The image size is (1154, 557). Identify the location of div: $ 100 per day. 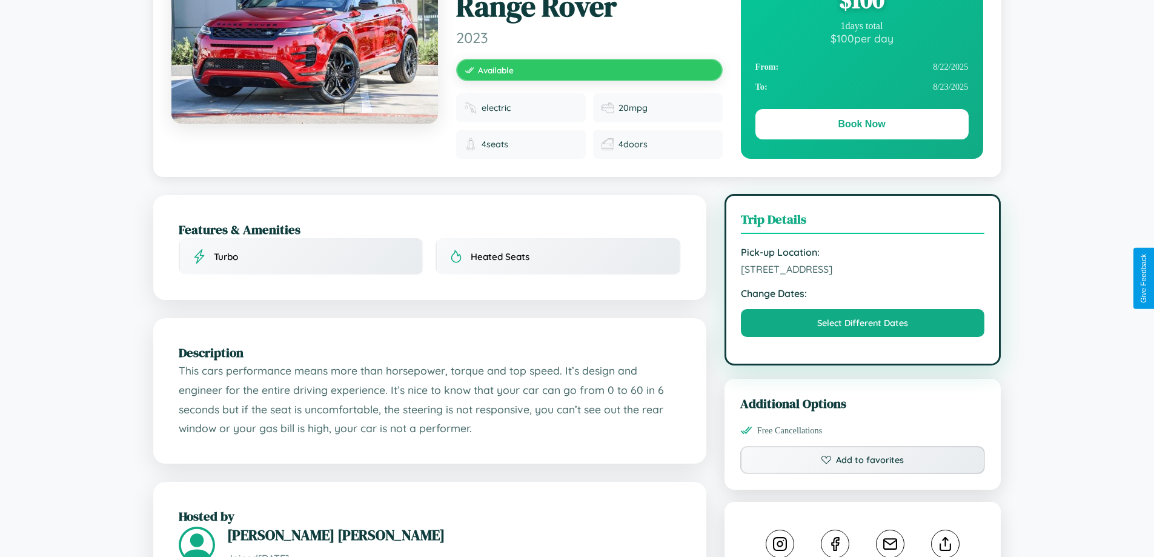
(862, 38).